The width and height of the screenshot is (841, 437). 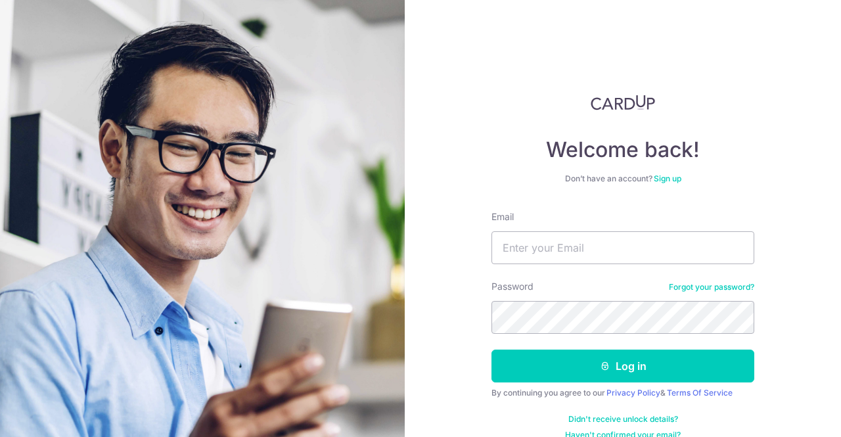 I want to click on label: Email, so click(x=503, y=217).